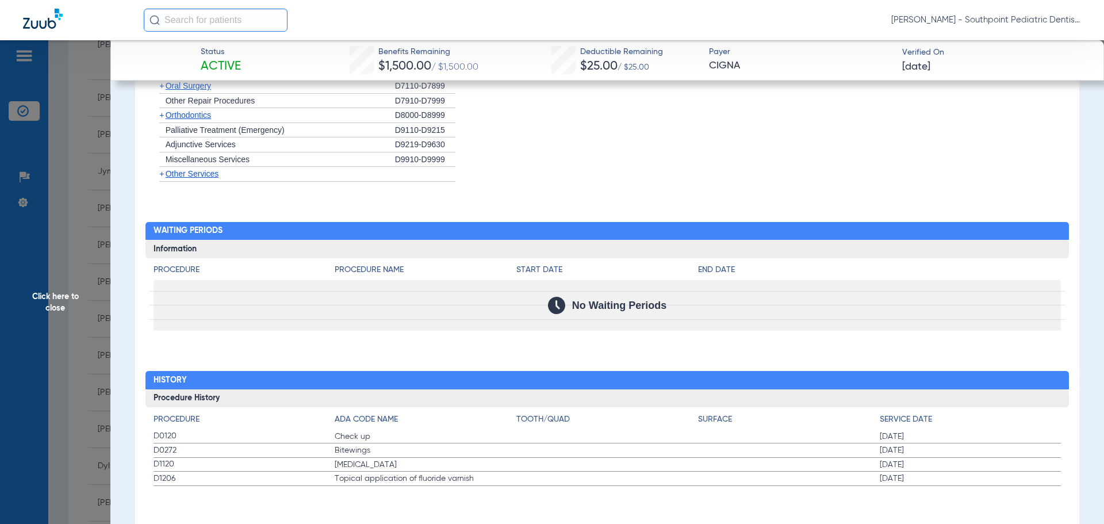  I want to click on span: Bitewings, so click(426, 450).